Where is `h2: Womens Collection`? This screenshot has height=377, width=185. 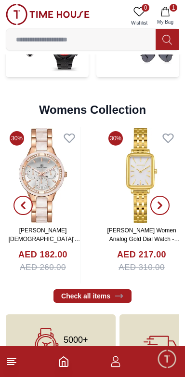
h2: Womens Collection is located at coordinates (92, 110).